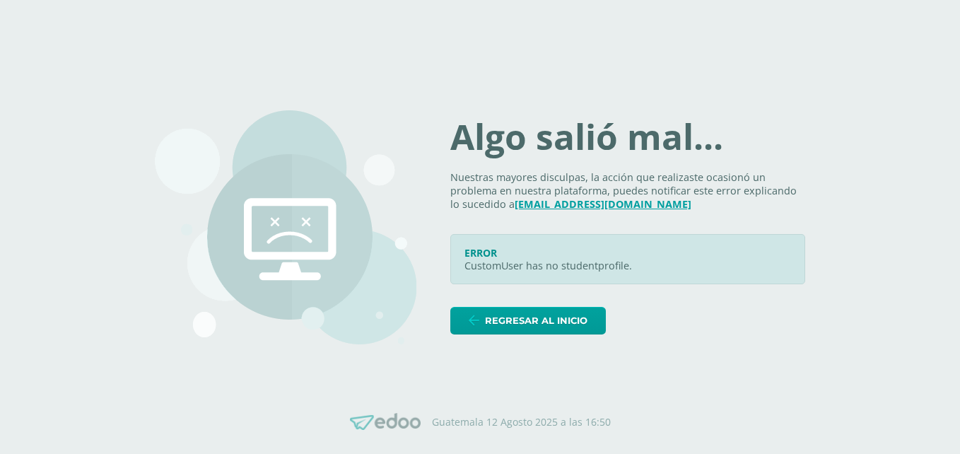  Describe the element at coordinates (536, 320) in the screenshot. I see `span: Regresar al inicio` at that location.